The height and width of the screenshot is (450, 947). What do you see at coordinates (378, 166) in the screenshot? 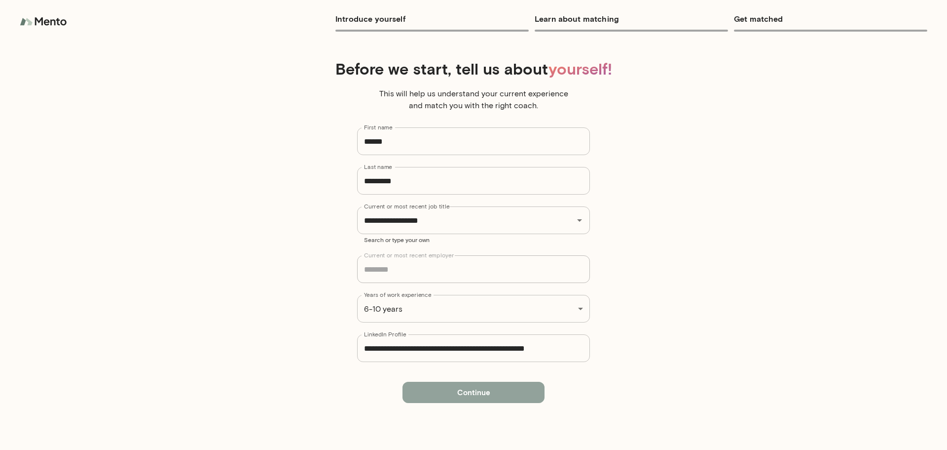
I see `label: Last name` at bounding box center [378, 166].